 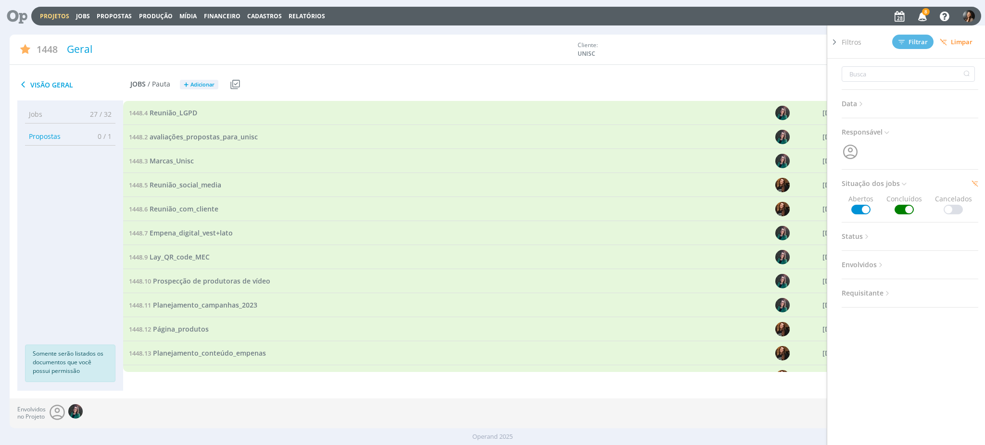 What do you see at coordinates (173, 112) in the screenshot?
I see `span: Reunião_LGPD` at bounding box center [173, 112].